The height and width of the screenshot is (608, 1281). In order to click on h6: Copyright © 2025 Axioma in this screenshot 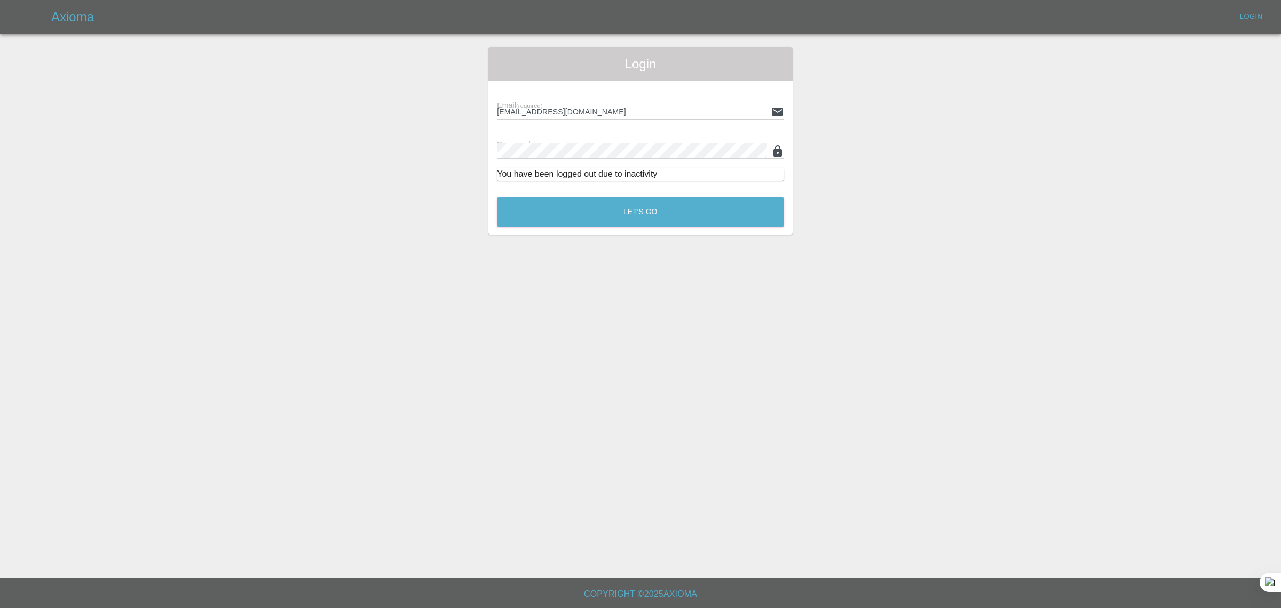, I will do `click(641, 594)`.